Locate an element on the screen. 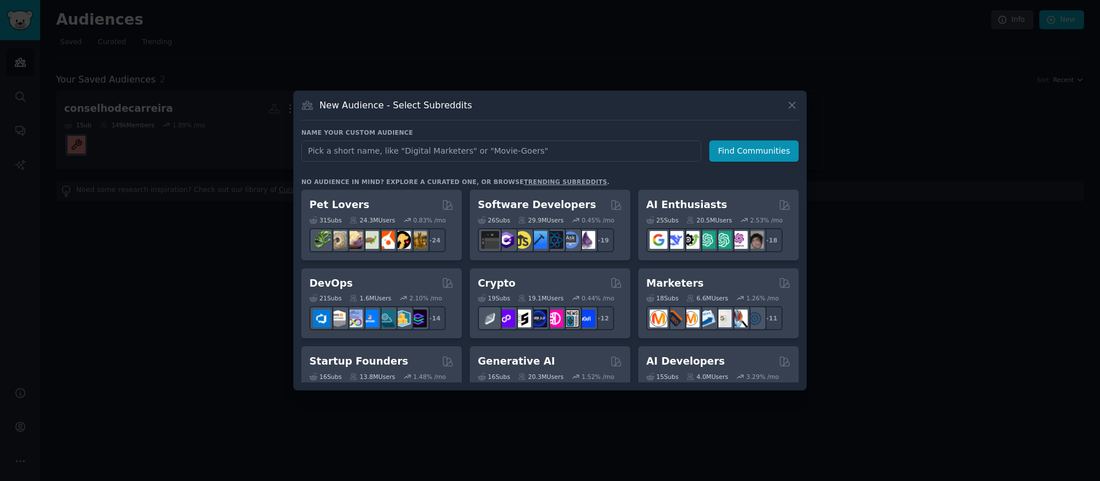  h3: New Audience - Select Subreddits is located at coordinates (396, 105).